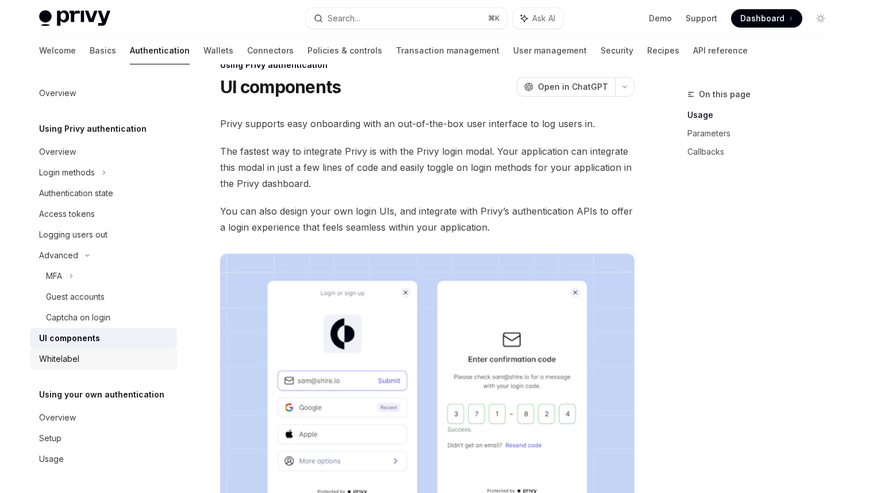 The image size is (869, 493). I want to click on a: API reference, so click(720, 51).